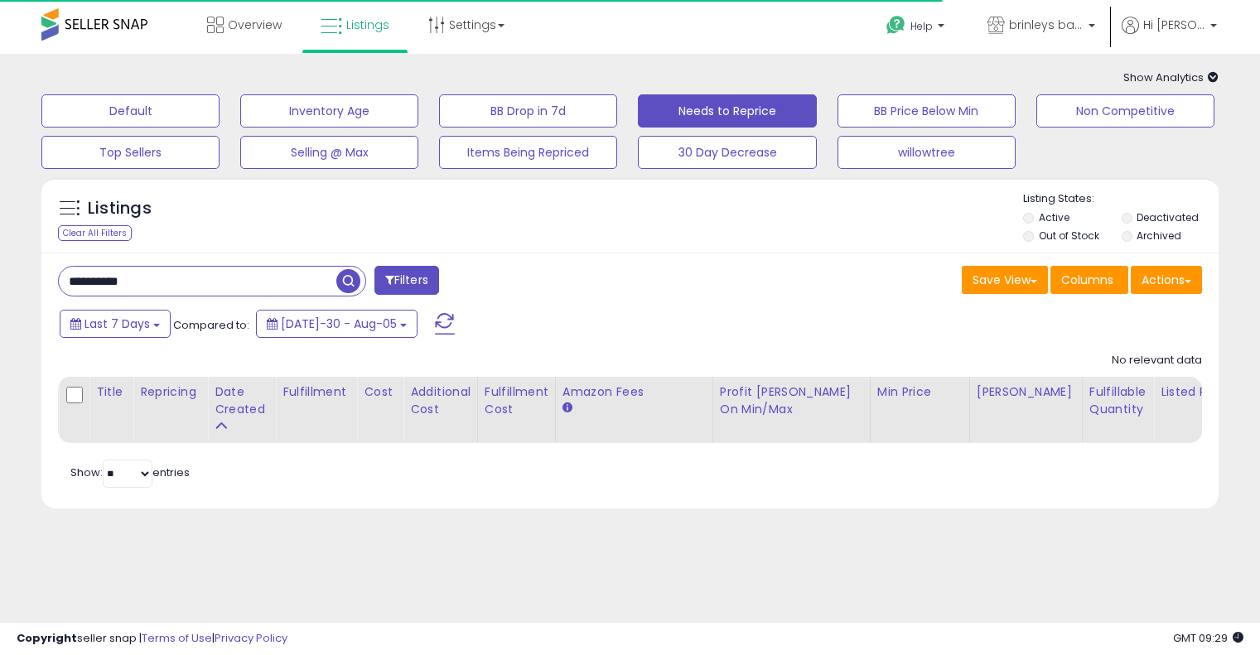 The width and height of the screenshot is (1260, 655). What do you see at coordinates (211, 325) in the screenshot?
I see `span: Compared to:` at bounding box center [211, 325].